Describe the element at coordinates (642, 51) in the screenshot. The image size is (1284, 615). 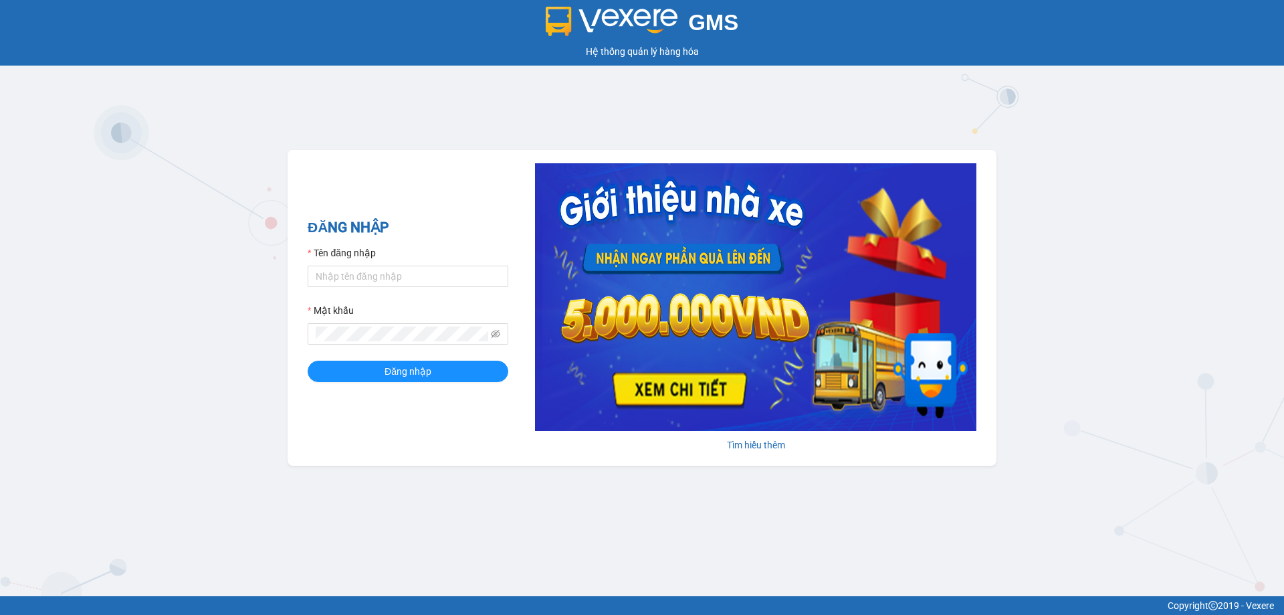
I see `div: Hệ thống quản lý hàng hóa` at that location.